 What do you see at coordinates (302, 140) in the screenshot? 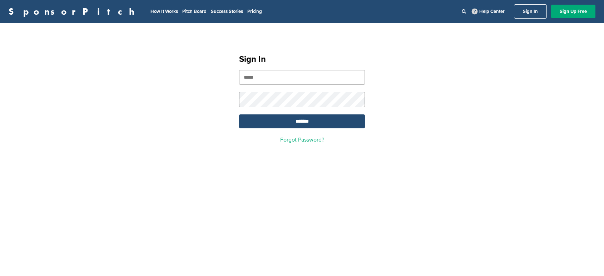
I see `a: Forgot Password?` at bounding box center [302, 140].